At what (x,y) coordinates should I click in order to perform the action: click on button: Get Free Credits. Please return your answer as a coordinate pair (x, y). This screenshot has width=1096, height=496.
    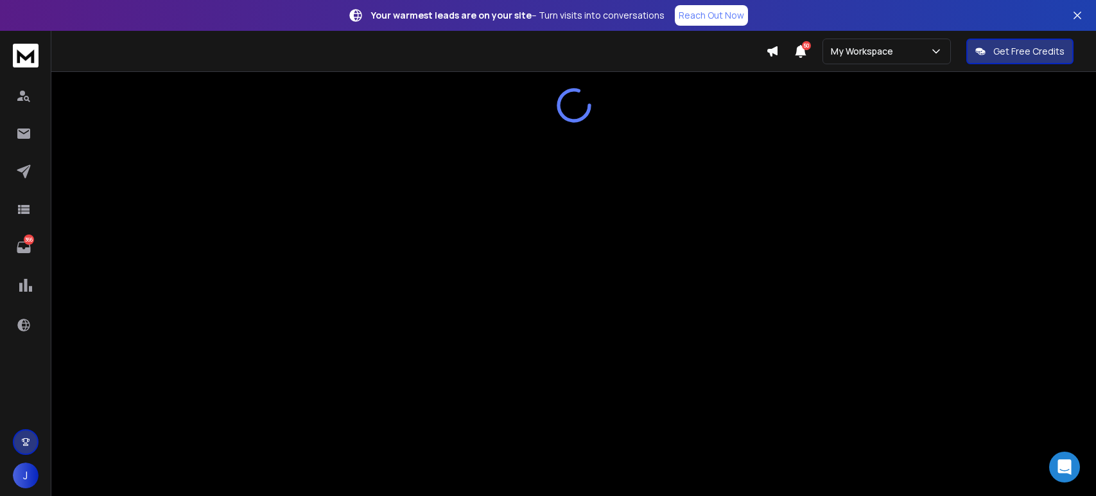
    Looking at the image, I should click on (1020, 51).